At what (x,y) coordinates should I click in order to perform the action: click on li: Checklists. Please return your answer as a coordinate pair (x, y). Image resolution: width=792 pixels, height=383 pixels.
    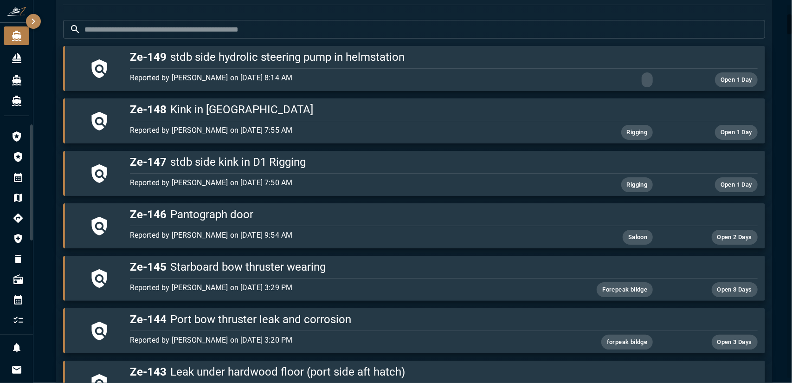
    Looking at the image, I should click on (18, 320).